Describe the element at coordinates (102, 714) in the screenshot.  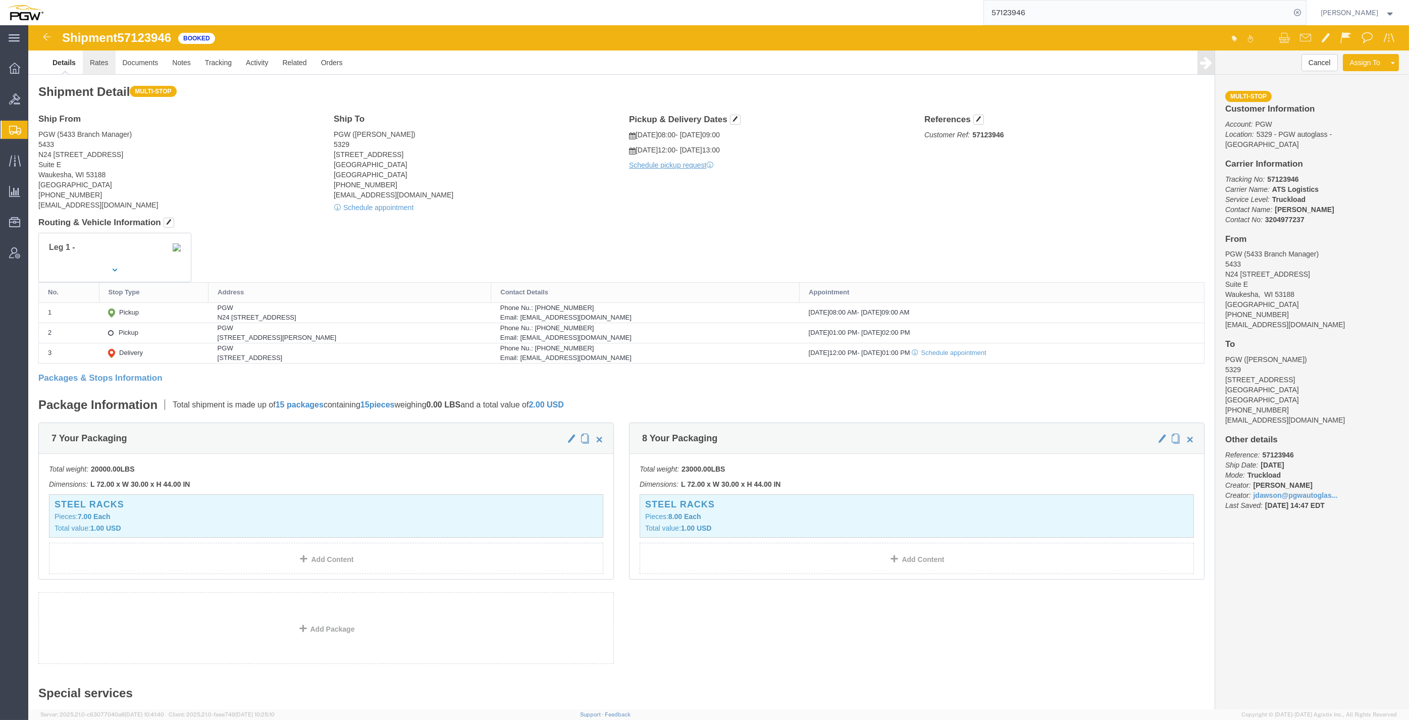
I see `span: Server: 2025.21.0-c63077040a8` at that location.